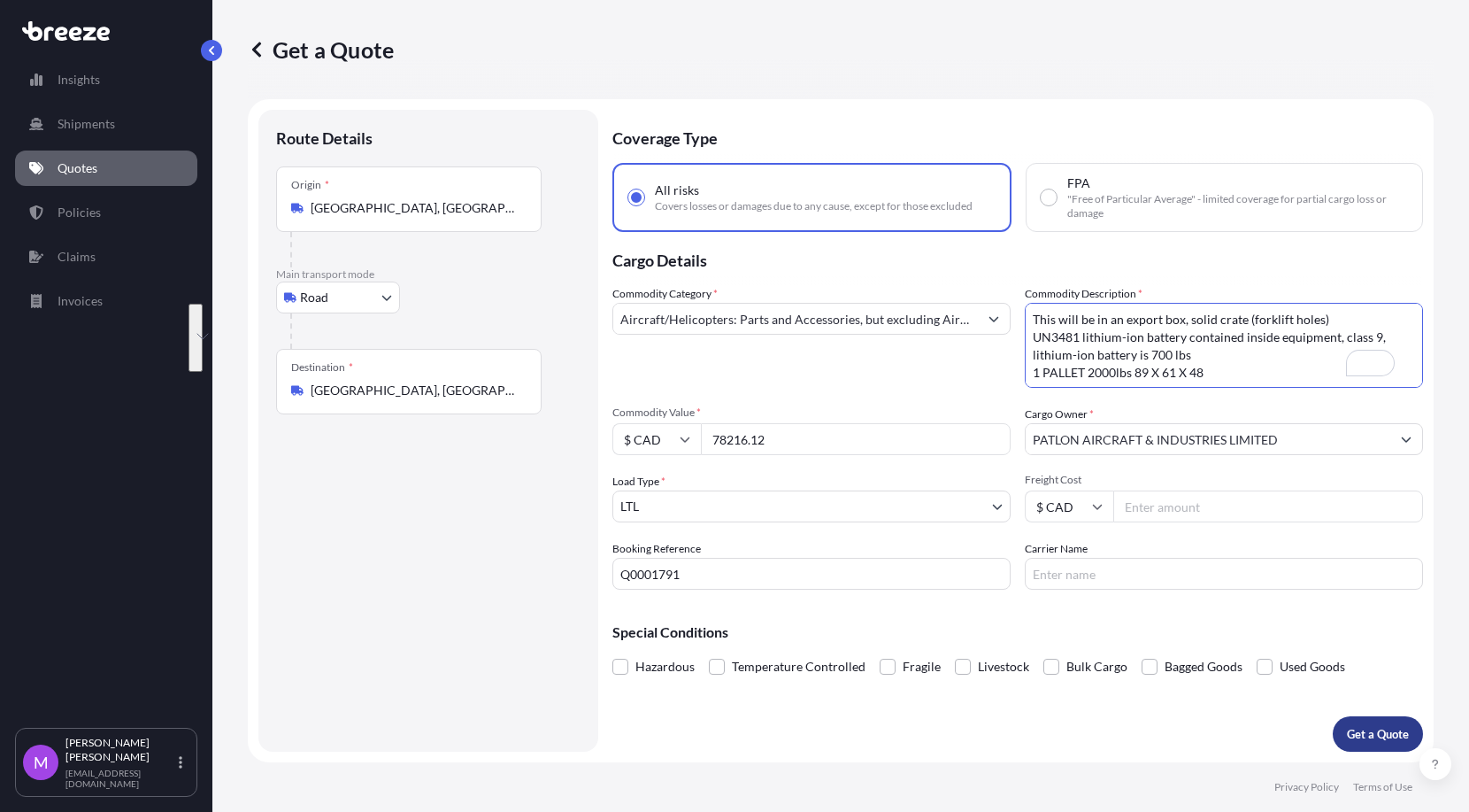 The width and height of the screenshot is (1469, 812). I want to click on label: Booking Reference, so click(657, 548).